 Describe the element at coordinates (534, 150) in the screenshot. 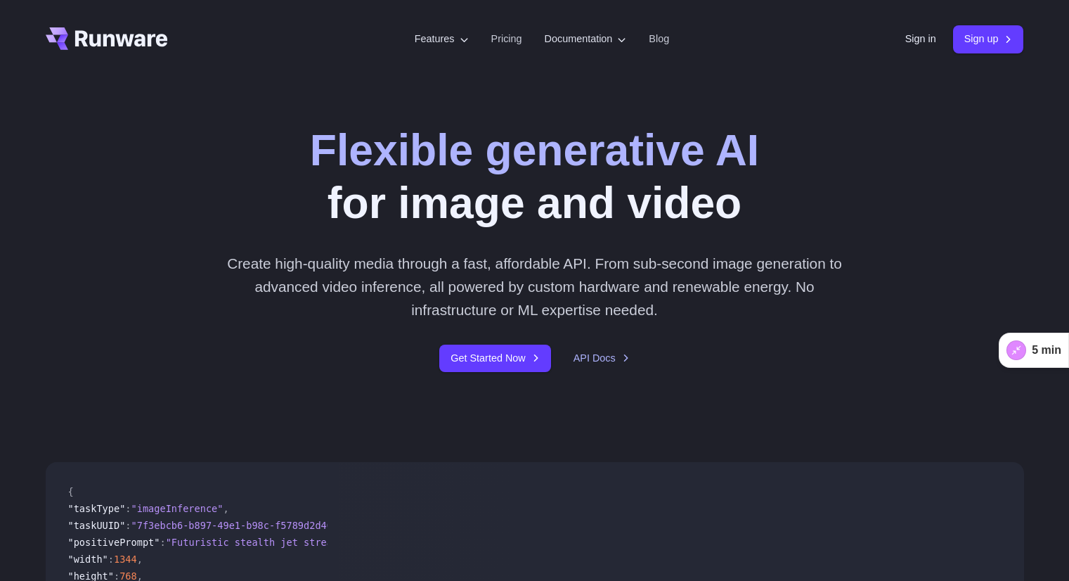

I see `strong: Flexible generative AI` at that location.